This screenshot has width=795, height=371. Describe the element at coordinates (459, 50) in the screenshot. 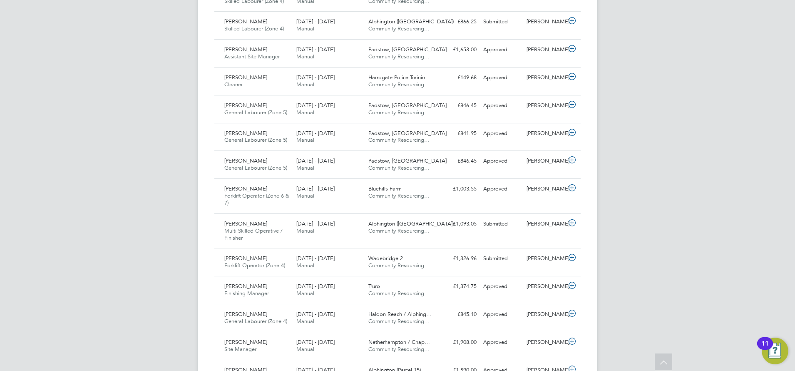

I see `div: £1,653.00` at that location.